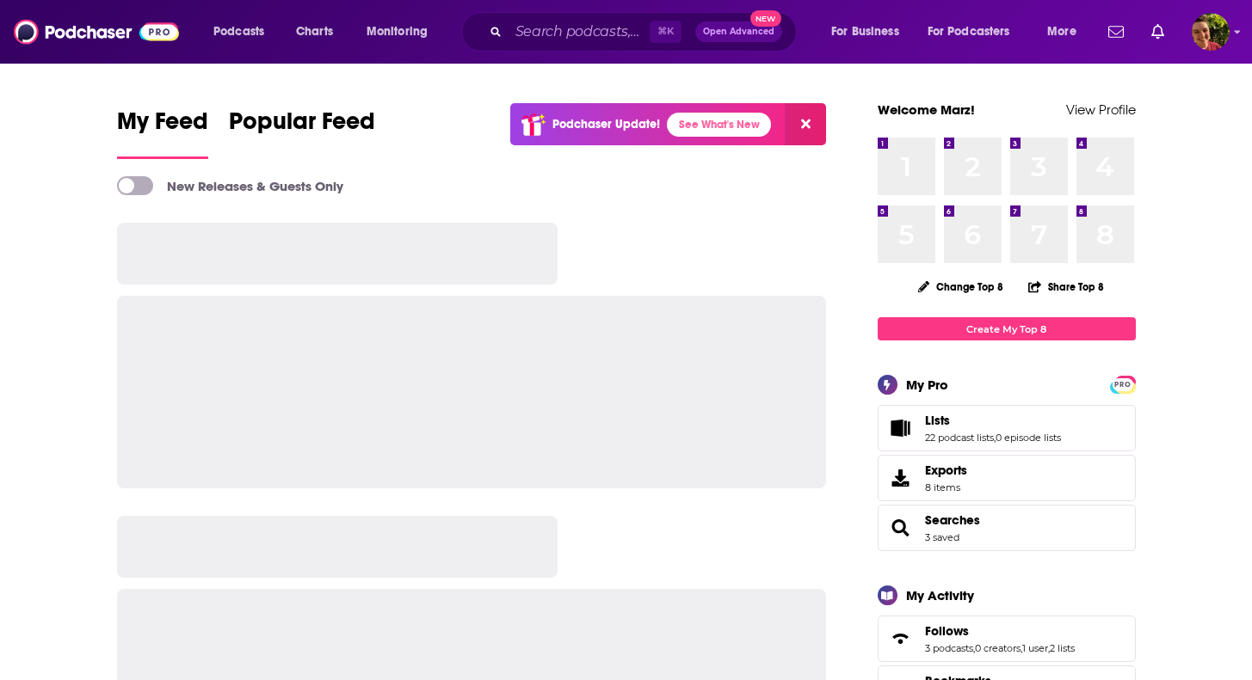 The width and height of the screenshot is (1252, 680). What do you see at coordinates (738, 32) in the screenshot?
I see `button: Open AdvancedNew` at bounding box center [738, 32].